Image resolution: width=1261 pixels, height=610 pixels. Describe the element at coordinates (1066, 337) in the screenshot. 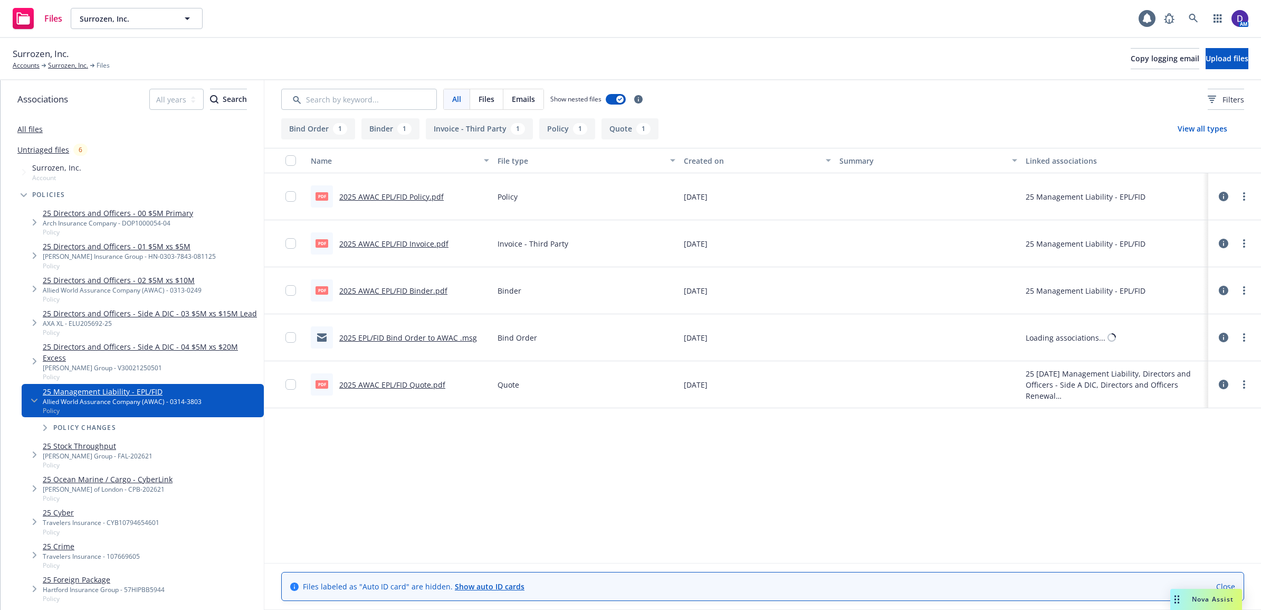

I see `div: Loading associations...` at that location.